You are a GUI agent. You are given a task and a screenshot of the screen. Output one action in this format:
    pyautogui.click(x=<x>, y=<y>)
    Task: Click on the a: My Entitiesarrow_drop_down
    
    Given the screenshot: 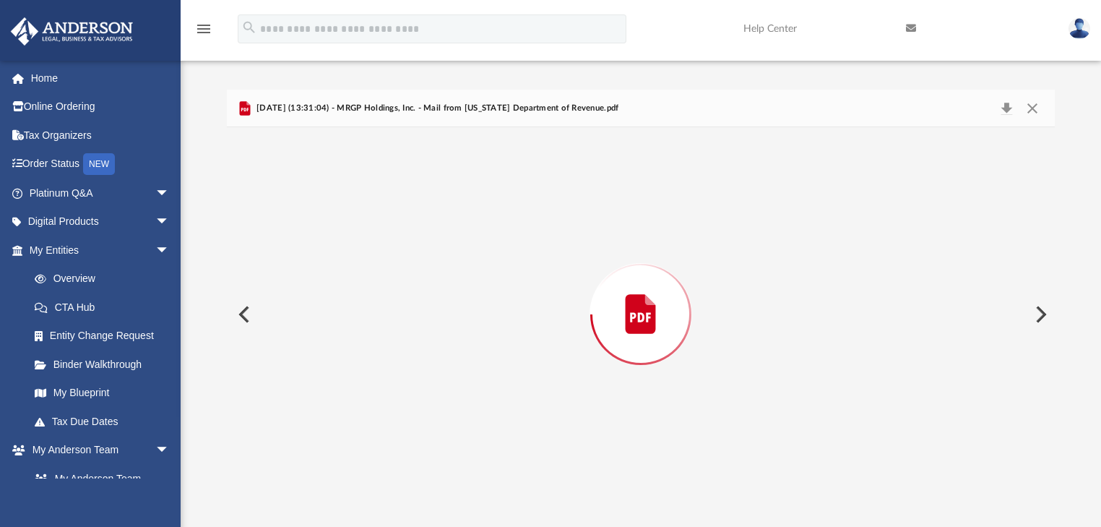 What is the action you would take?
    pyautogui.click(x=100, y=250)
    